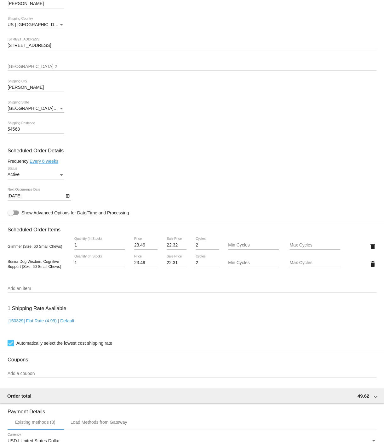 The height and width of the screenshot is (442, 384). I want to click on span: Show Advanced Options for Date/Time and Processing, so click(75, 213).